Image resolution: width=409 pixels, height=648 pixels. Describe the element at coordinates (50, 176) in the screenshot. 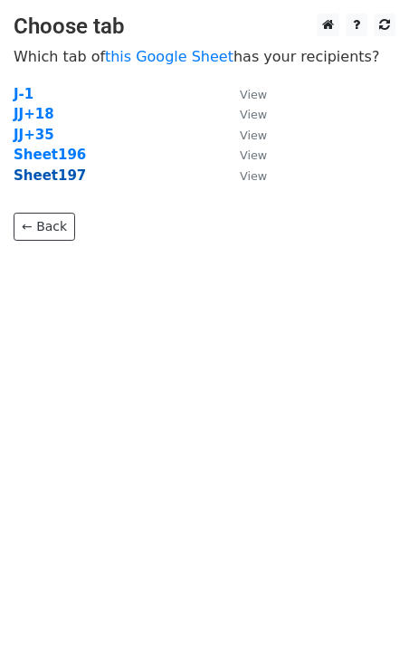

I see `a: Sheet197` at that location.